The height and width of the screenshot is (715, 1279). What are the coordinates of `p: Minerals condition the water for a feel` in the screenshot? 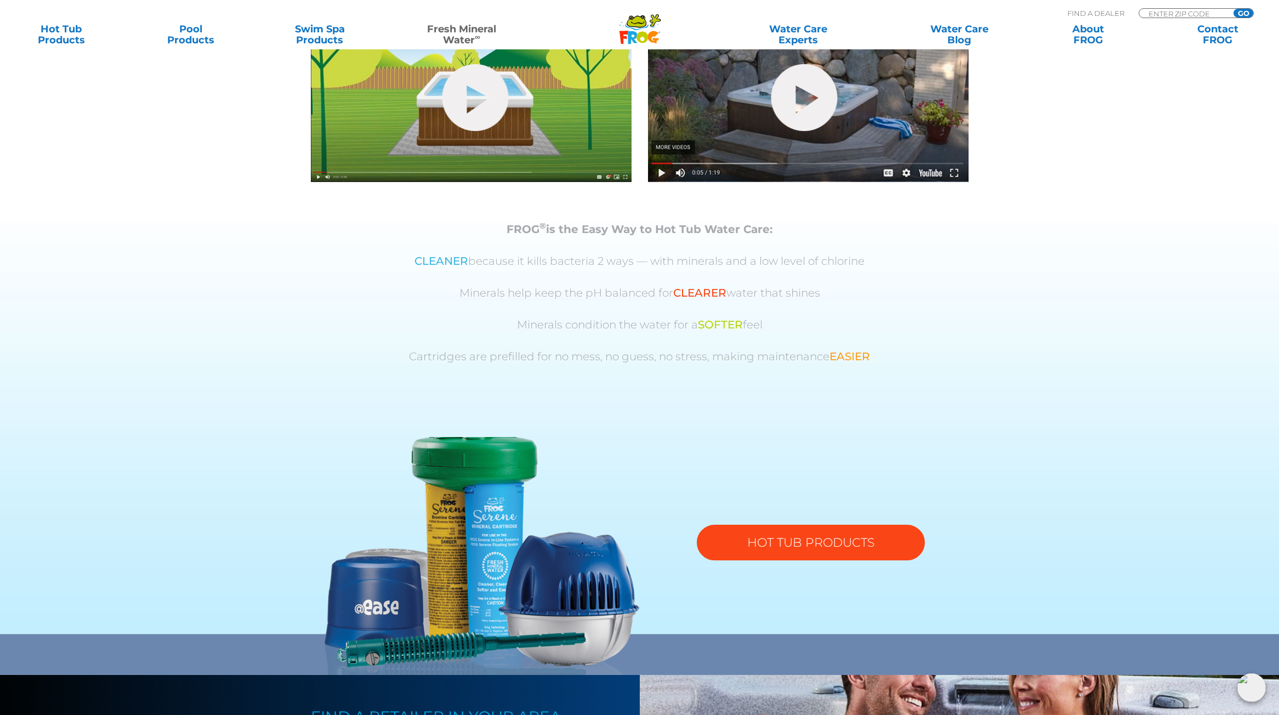 It's located at (640, 325).